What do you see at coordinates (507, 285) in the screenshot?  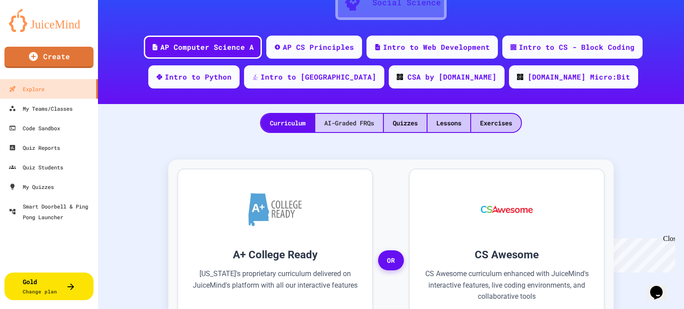 I see `p: CS Awesome curriculum enhanced with JuiceMind's interactive features, live coding environments, a...` at bounding box center [507, 285].